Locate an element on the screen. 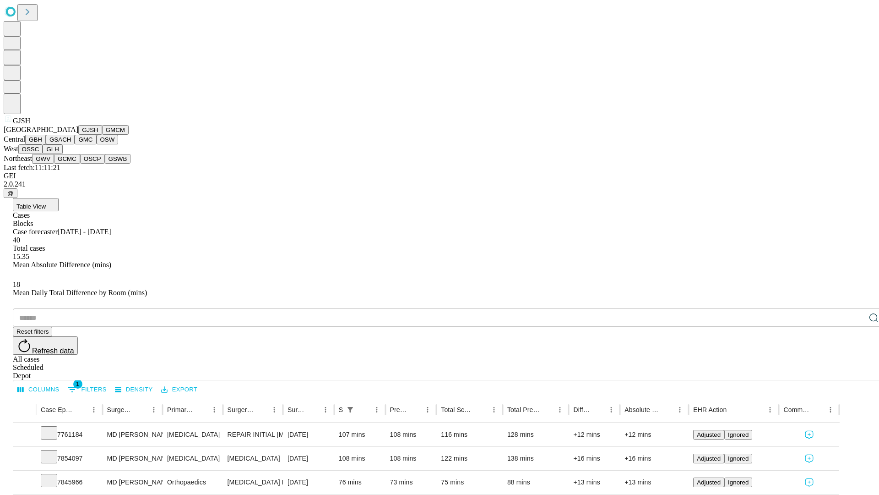 The height and width of the screenshot is (495, 879). div: Total Scheduled Duration is located at coordinates (457, 409).